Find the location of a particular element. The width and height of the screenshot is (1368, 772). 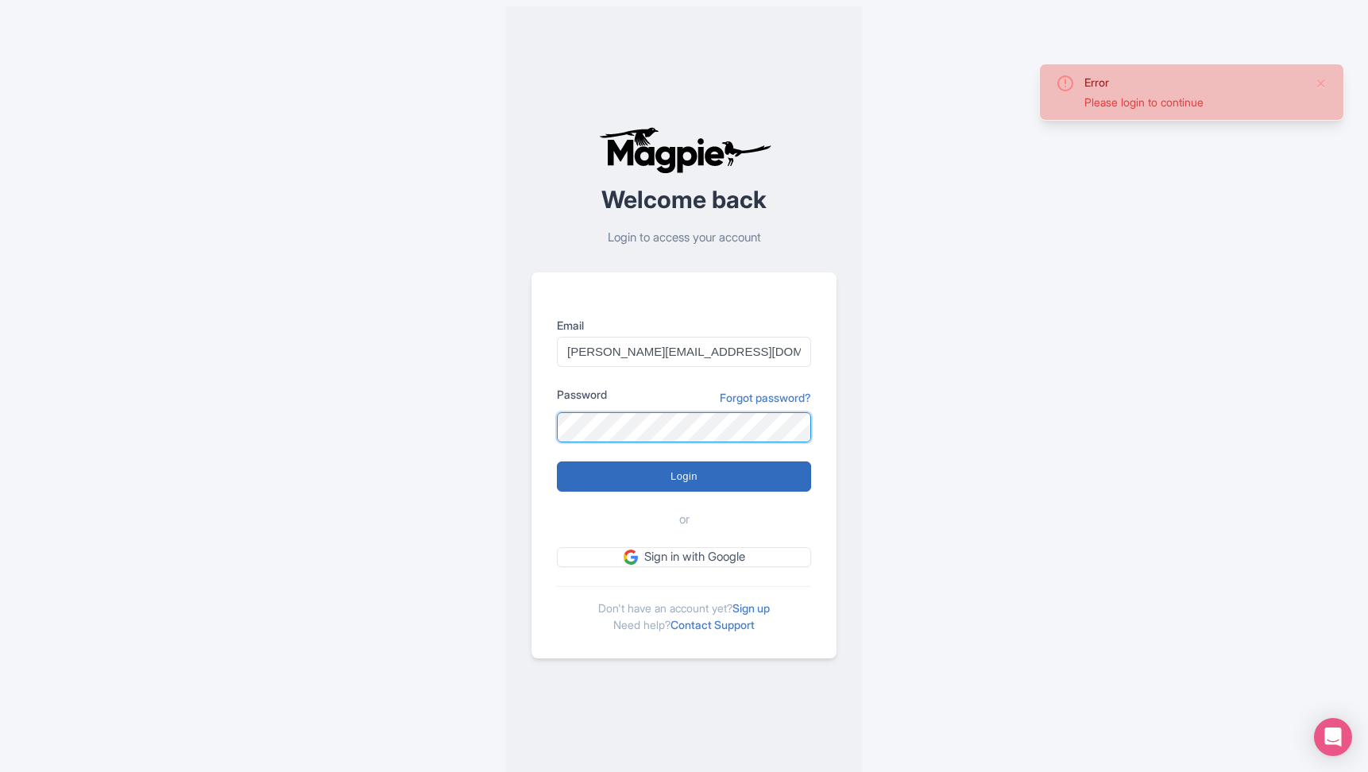

button: Close is located at coordinates (1321, 83).